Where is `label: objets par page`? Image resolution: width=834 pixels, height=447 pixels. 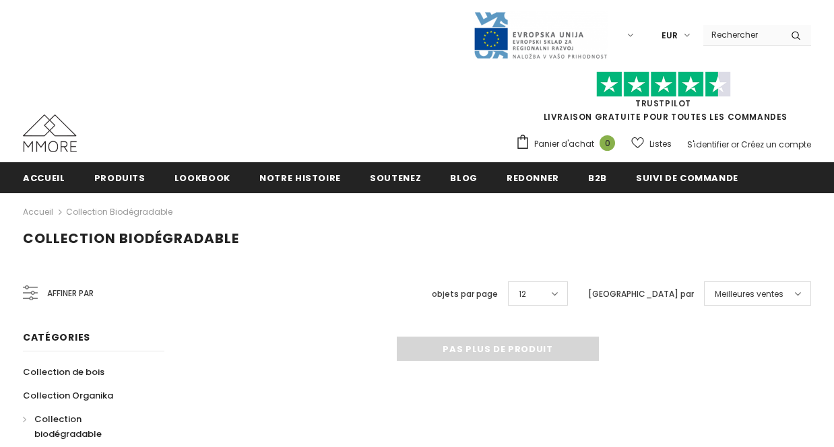
label: objets par page is located at coordinates (465, 294).